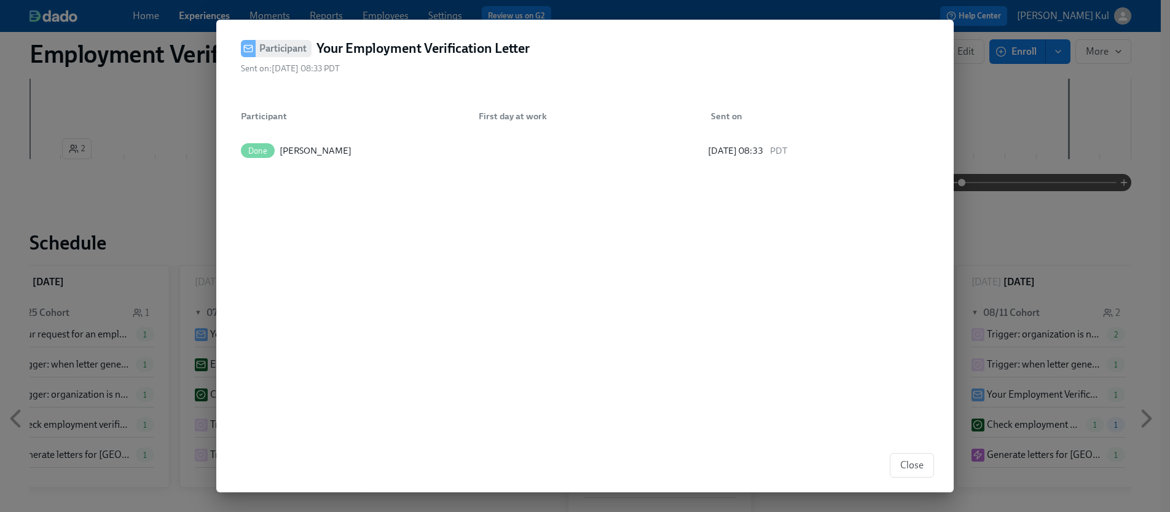  Describe the element at coordinates (912, 465) in the screenshot. I see `span: Close` at that location.